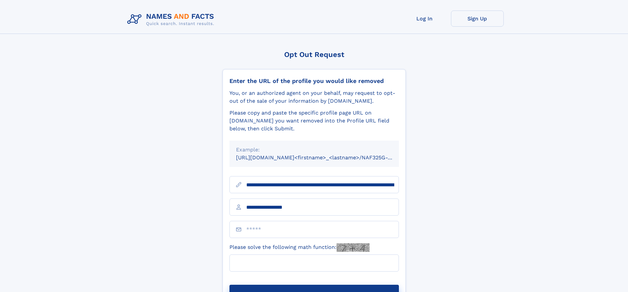  Describe the element at coordinates (299, 248) in the screenshot. I see `label: Please solve the following math function:` at that location.